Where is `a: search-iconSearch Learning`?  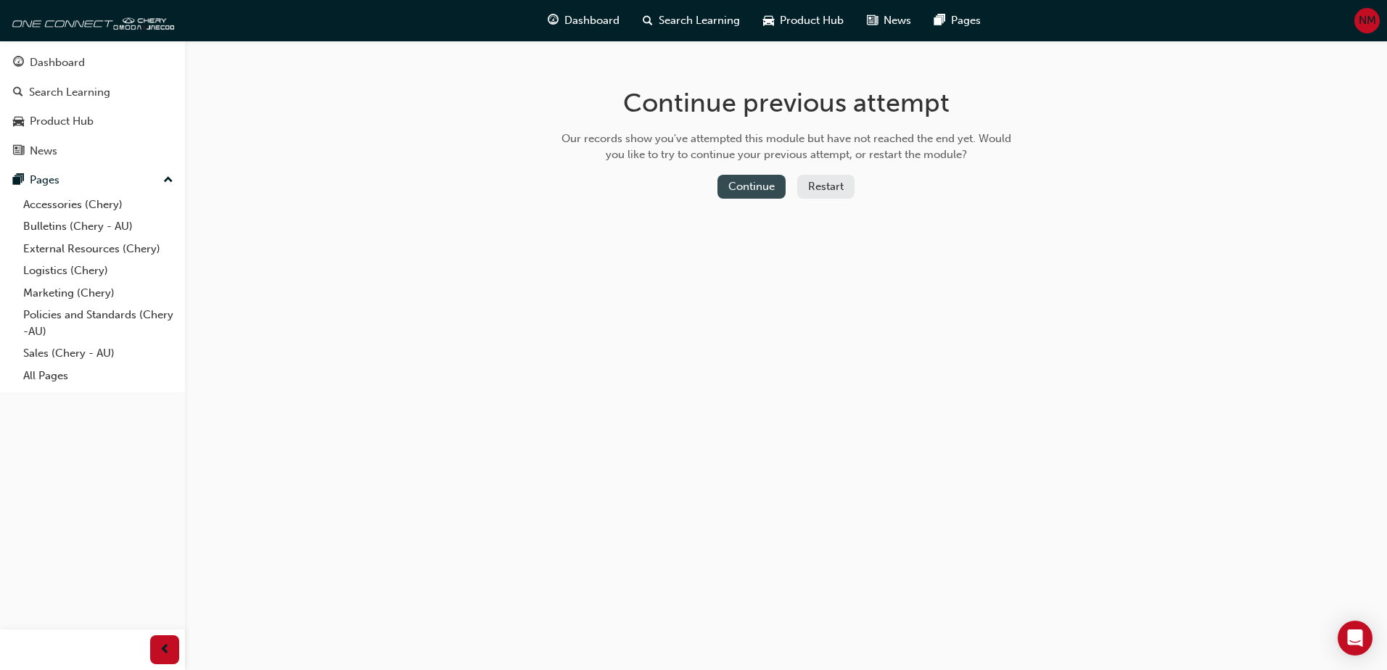 a: search-iconSearch Learning is located at coordinates (691, 20).